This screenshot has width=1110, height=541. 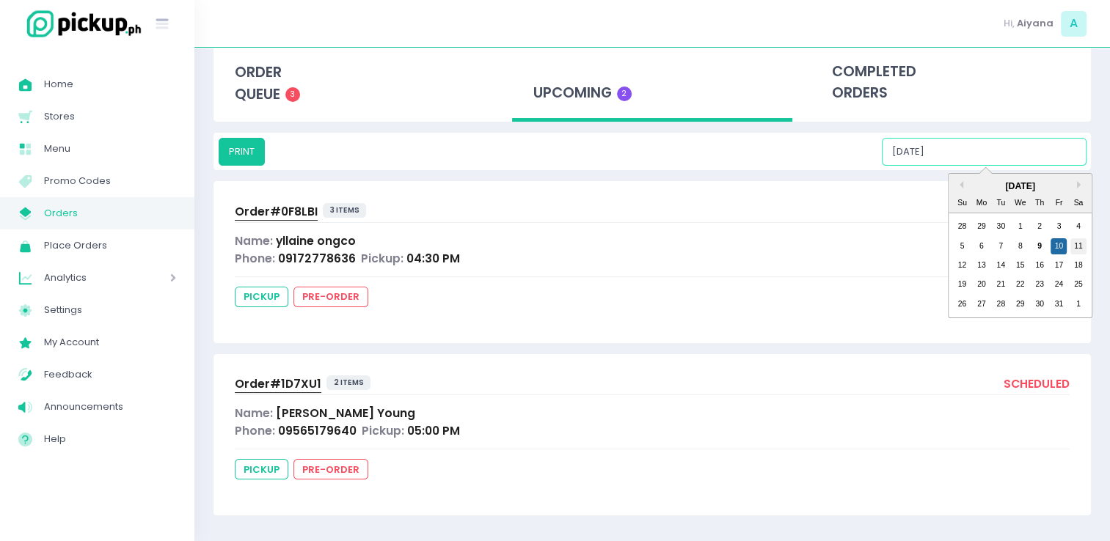 I want to click on span: Hi,, so click(x=1008, y=23).